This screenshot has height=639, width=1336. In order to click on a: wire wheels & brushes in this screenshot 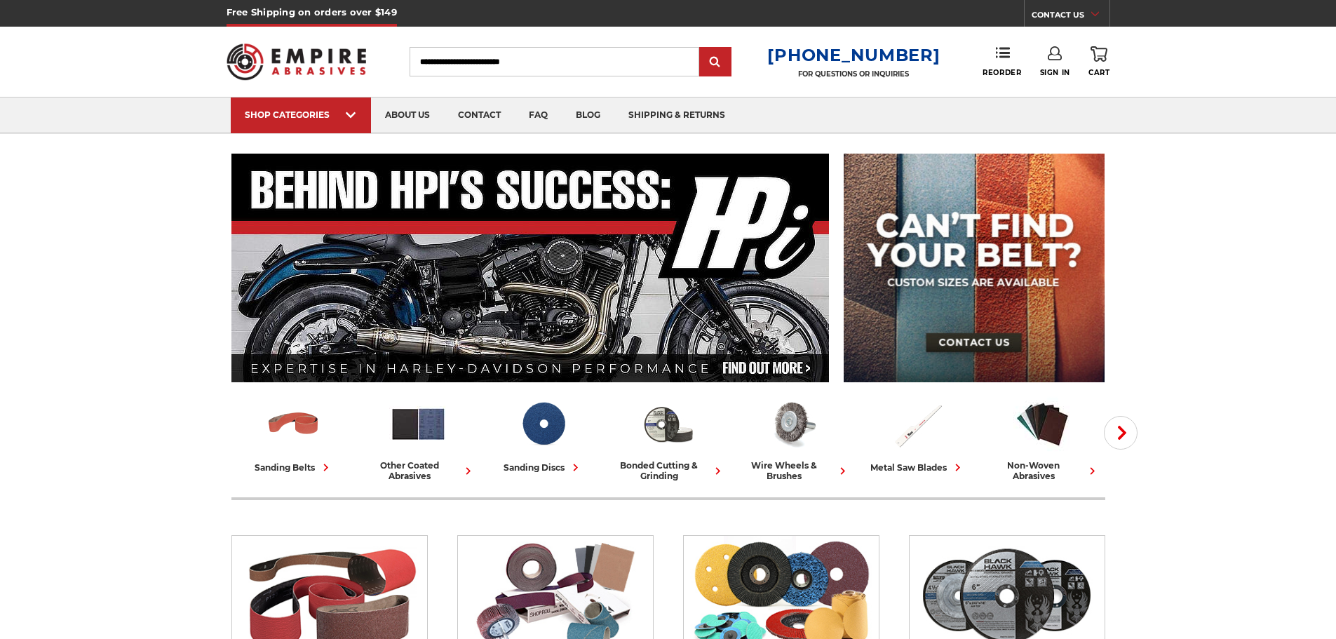, I will do `click(793, 438)`.